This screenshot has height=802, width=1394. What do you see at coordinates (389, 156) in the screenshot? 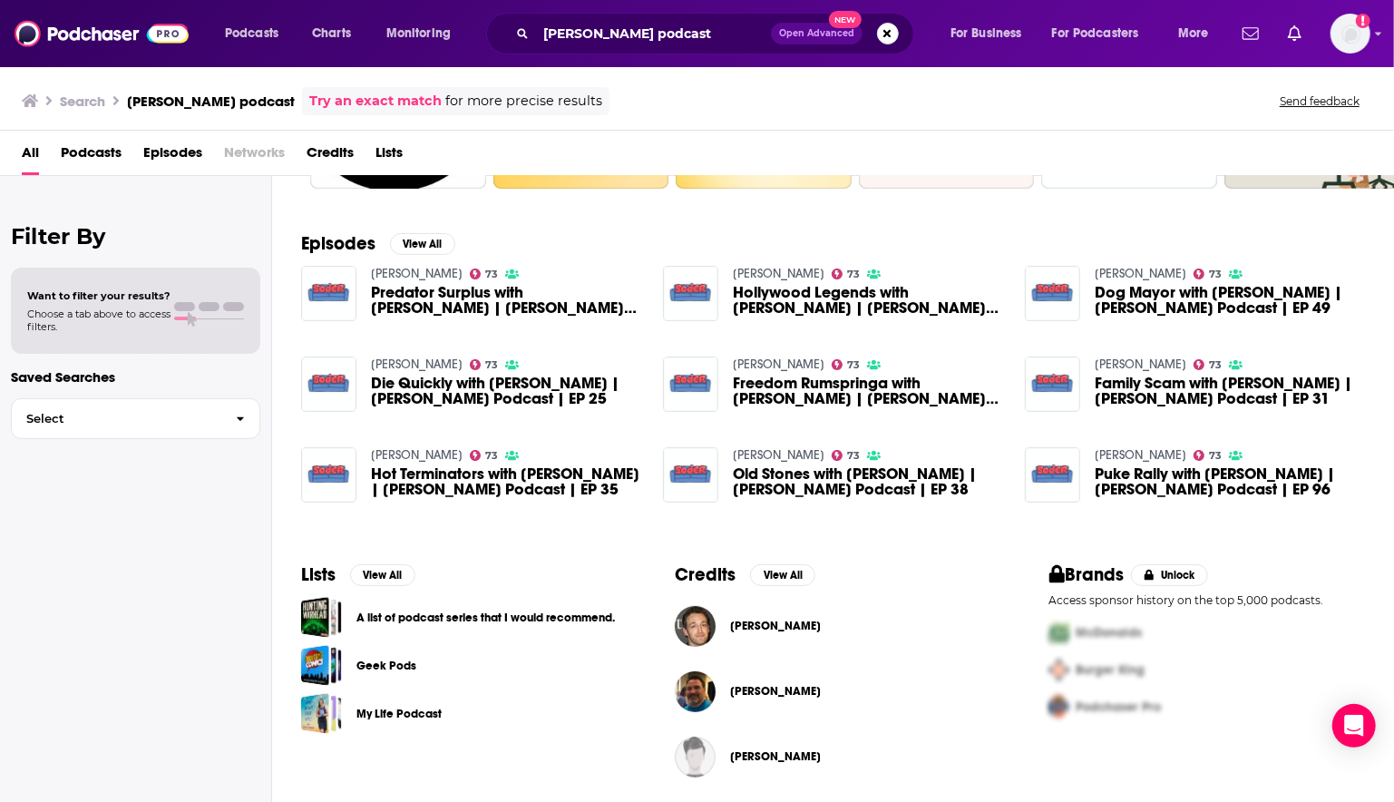
I see `span: Lists` at bounding box center [389, 156].